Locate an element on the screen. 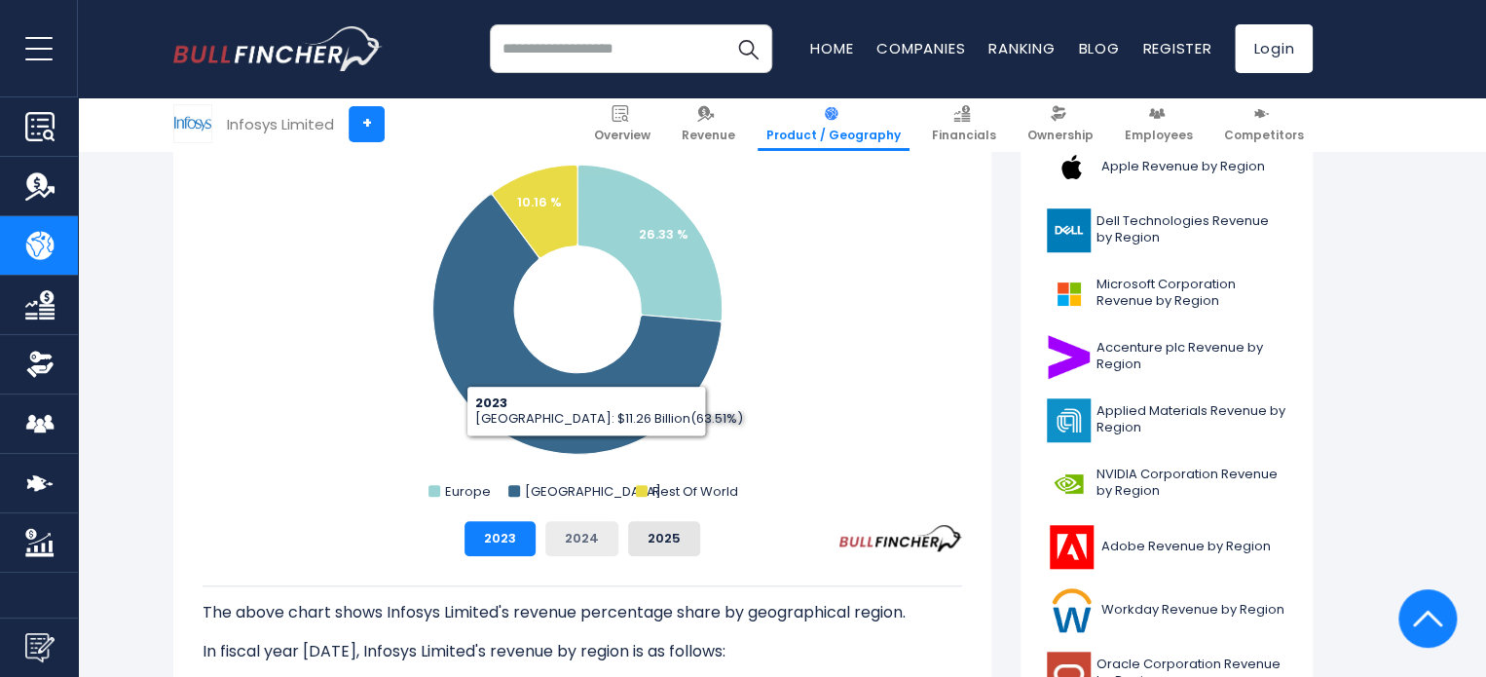 The height and width of the screenshot is (677, 1486). span: Dell Technologies Revenue by Region is located at coordinates (1191, 230).